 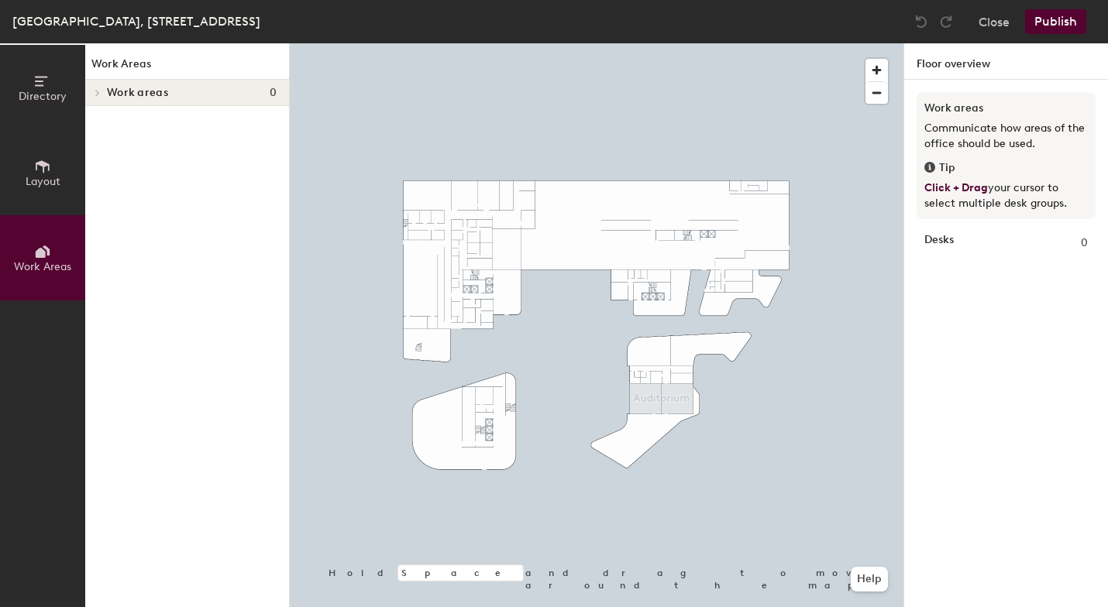 I want to click on img: Undo, so click(x=921, y=22).